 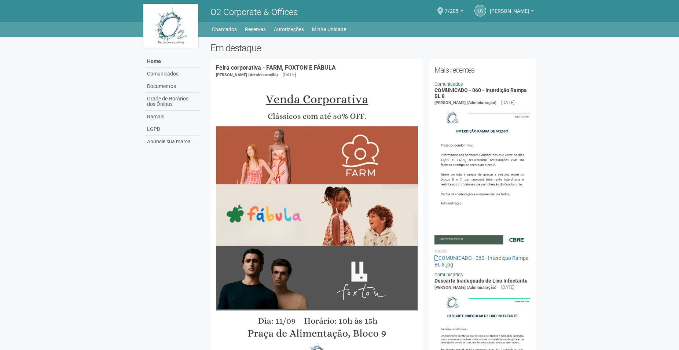 What do you see at coordinates (289, 29) in the screenshot?
I see `a: Autorizações` at bounding box center [289, 29].